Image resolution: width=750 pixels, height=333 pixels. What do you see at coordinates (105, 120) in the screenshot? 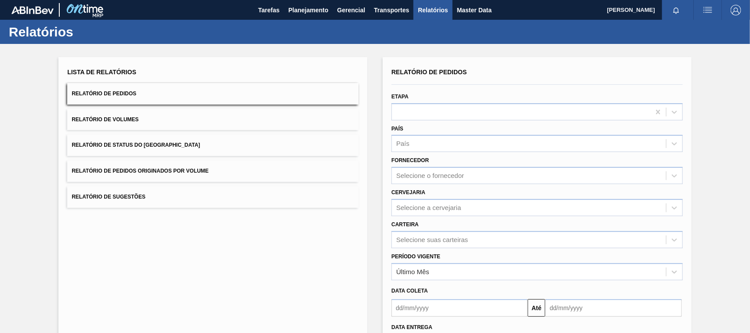
I see `span: Relatório de Volumes` at bounding box center [105, 120].